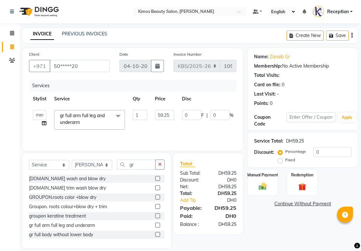 This screenshot has height=251, width=361. What do you see at coordinates (263, 187) in the screenshot?
I see `img: _cash.svg` at bounding box center [263, 187].